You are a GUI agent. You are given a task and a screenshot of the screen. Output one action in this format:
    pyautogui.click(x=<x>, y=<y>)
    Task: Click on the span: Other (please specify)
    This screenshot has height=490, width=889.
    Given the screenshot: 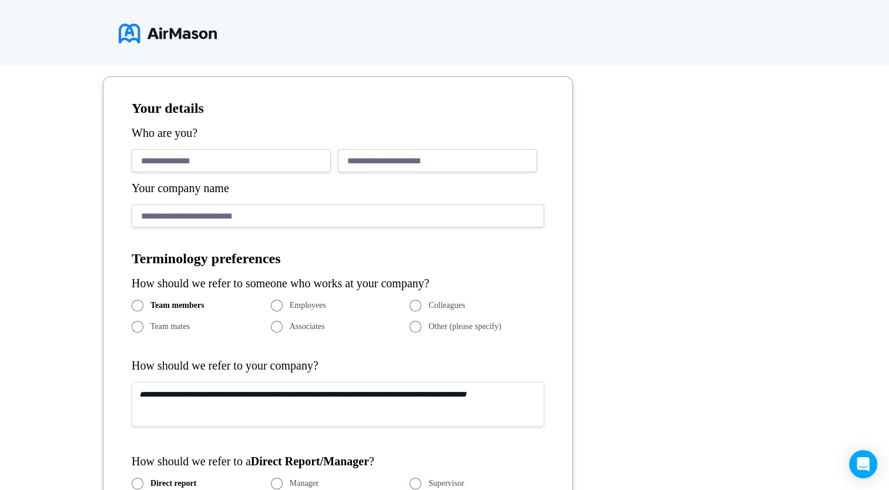 What is the action you would take?
    pyautogui.click(x=465, y=327)
    